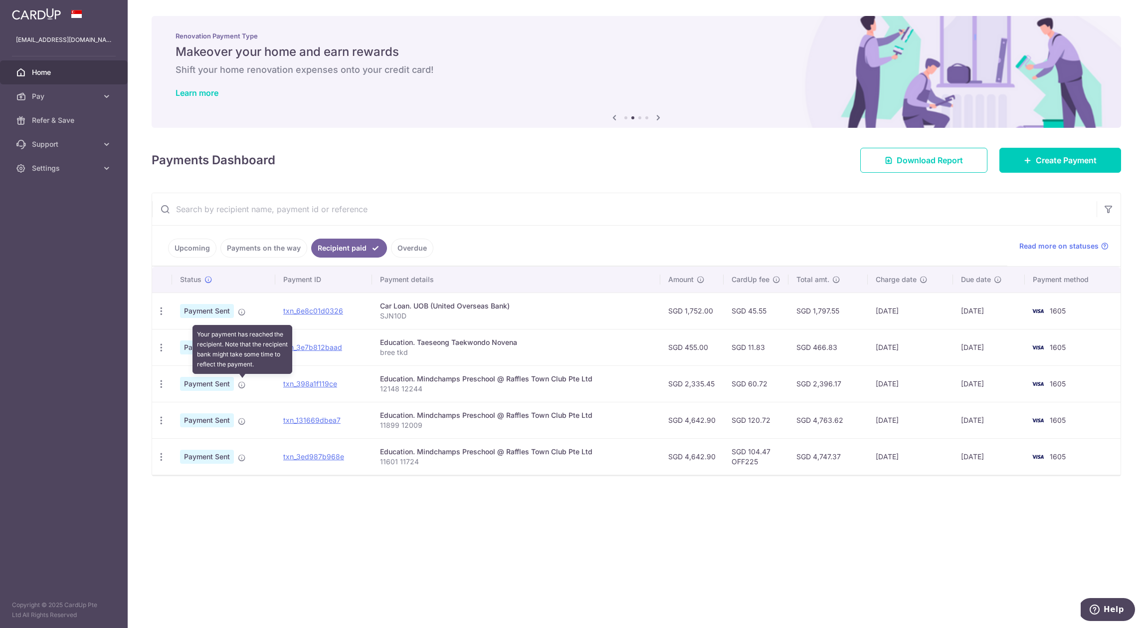 The width and height of the screenshot is (1145, 628). What do you see at coordinates (813, 279) in the screenshot?
I see `span: Total amt.` at bounding box center [813, 279].